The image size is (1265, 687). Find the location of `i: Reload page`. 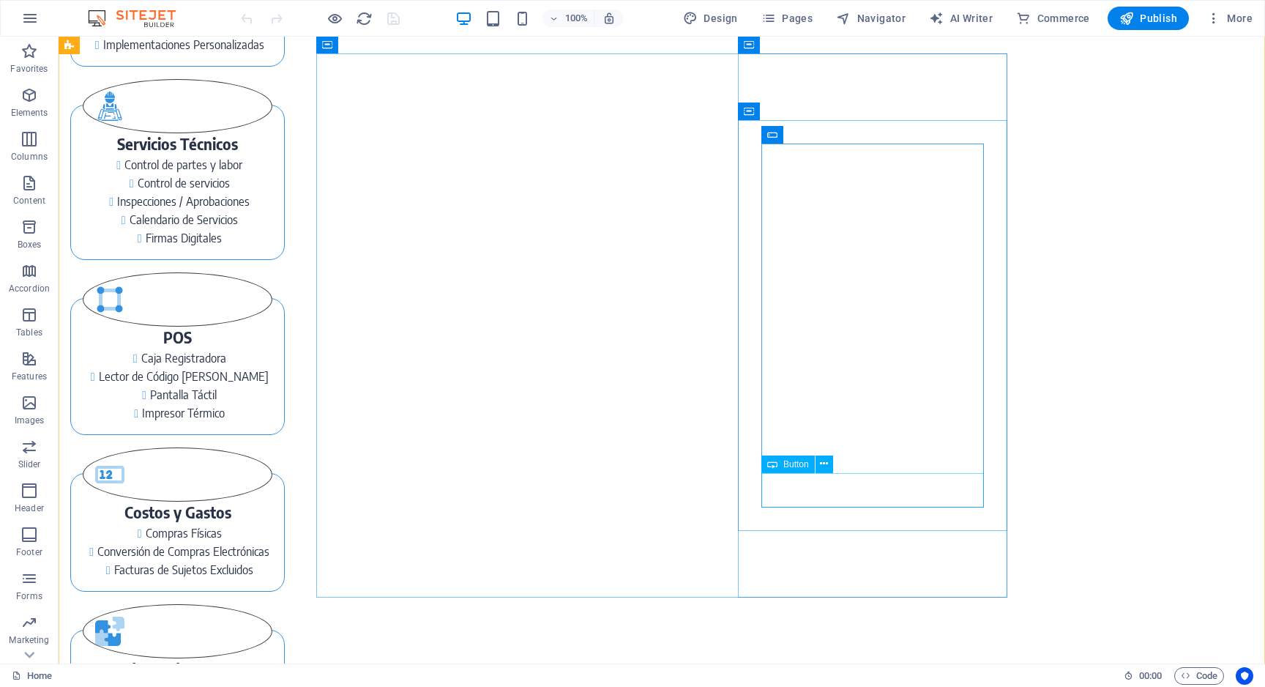

i: Reload page is located at coordinates (364, 18).